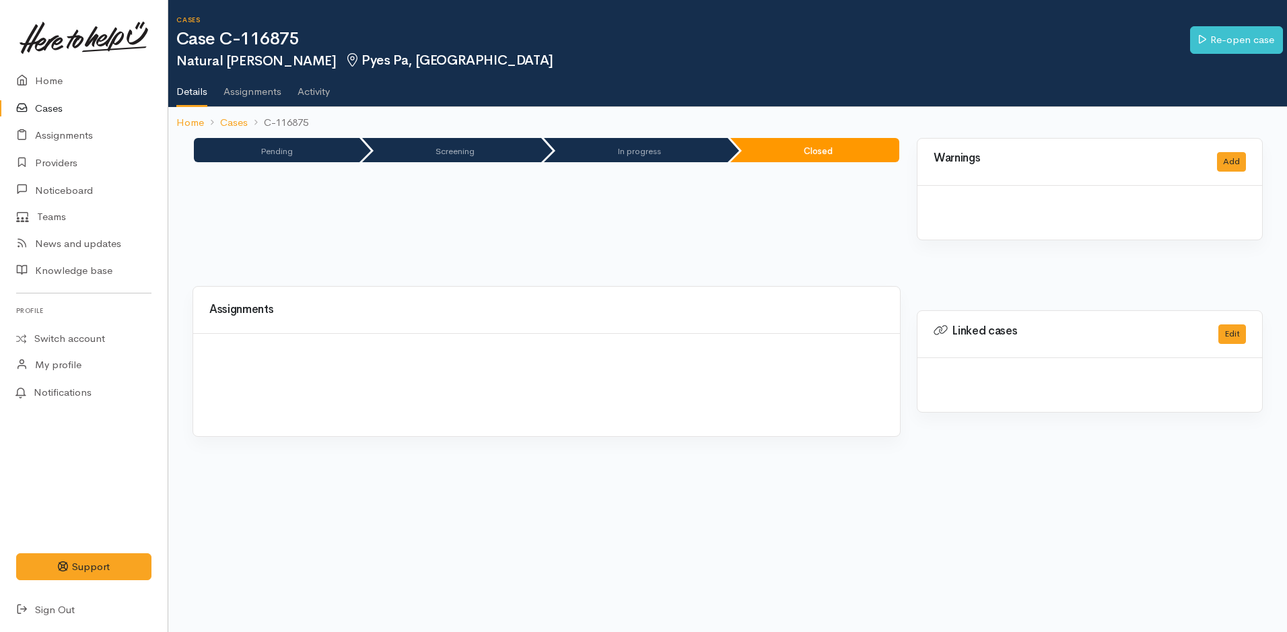 This screenshot has width=1287, height=632. Describe the element at coordinates (83, 310) in the screenshot. I see `h6: Profile` at that location.